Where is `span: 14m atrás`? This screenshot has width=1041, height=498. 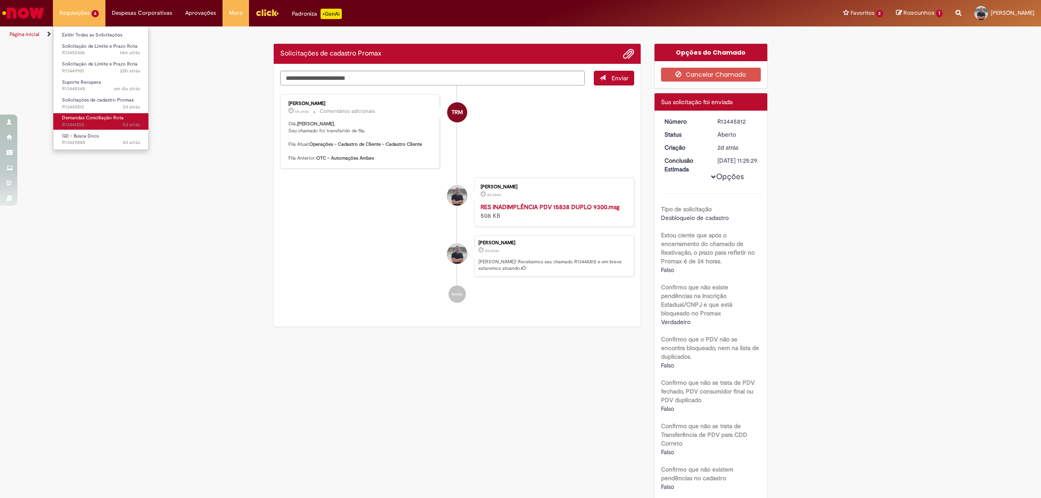
span: 14m atrás is located at coordinates (130, 52).